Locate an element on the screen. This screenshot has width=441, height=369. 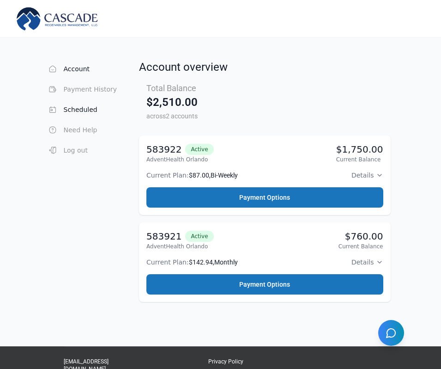
img: Account is located at coordinates (53, 69).